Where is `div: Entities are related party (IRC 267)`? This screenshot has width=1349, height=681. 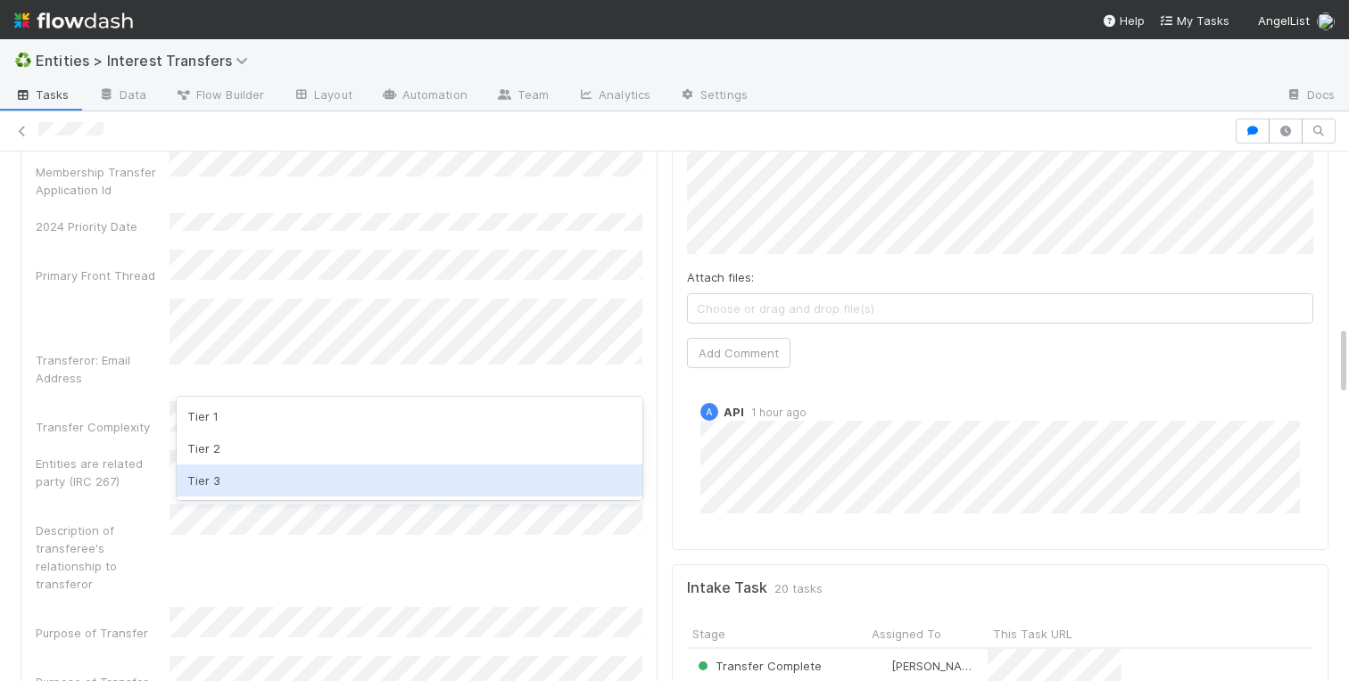 div: Entities are related party (IRC 267) is located at coordinates (103, 473).